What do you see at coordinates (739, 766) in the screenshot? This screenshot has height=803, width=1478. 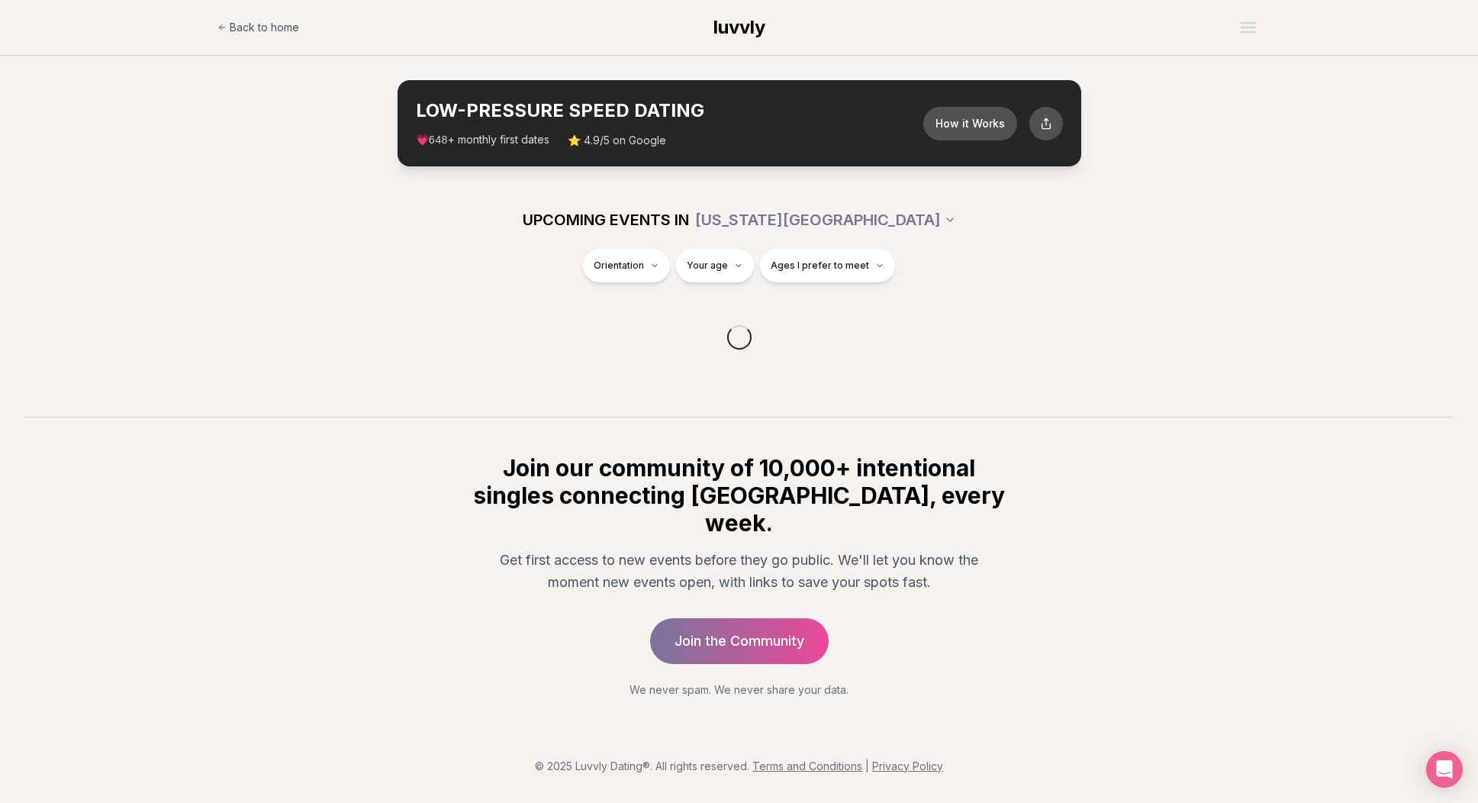 I see `p: © 2025 Luvvly Dating®. All rights reserved.` at bounding box center [739, 766].